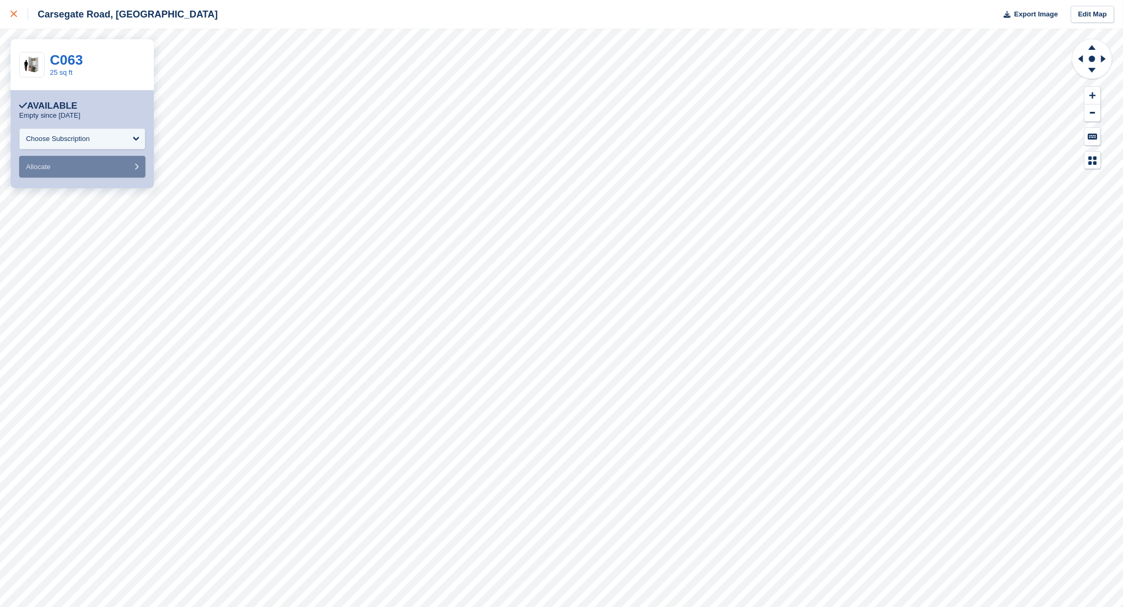  What do you see at coordinates (38, 167) in the screenshot?
I see `span: Allocate` at bounding box center [38, 167].